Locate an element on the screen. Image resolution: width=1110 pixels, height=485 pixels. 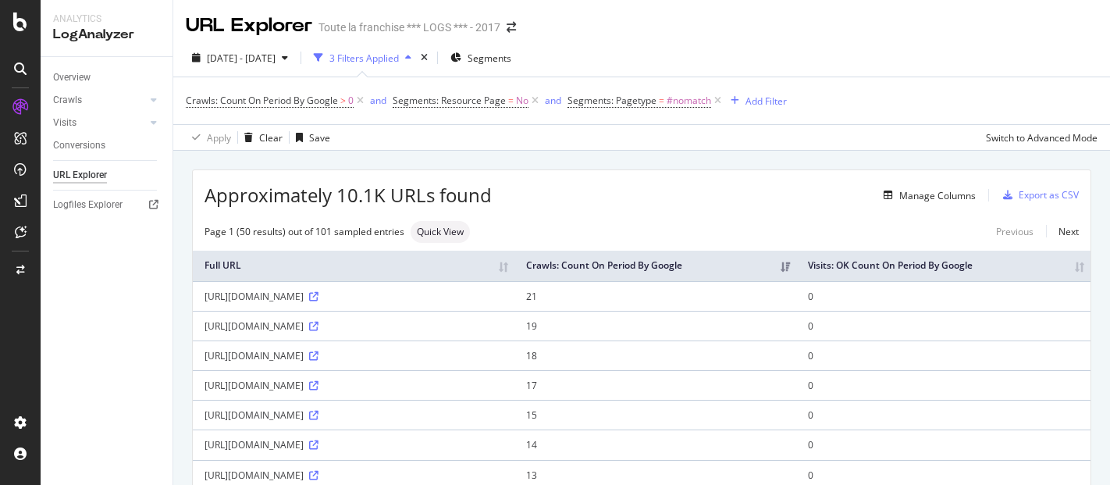
td: 14 is located at coordinates (655, 444).